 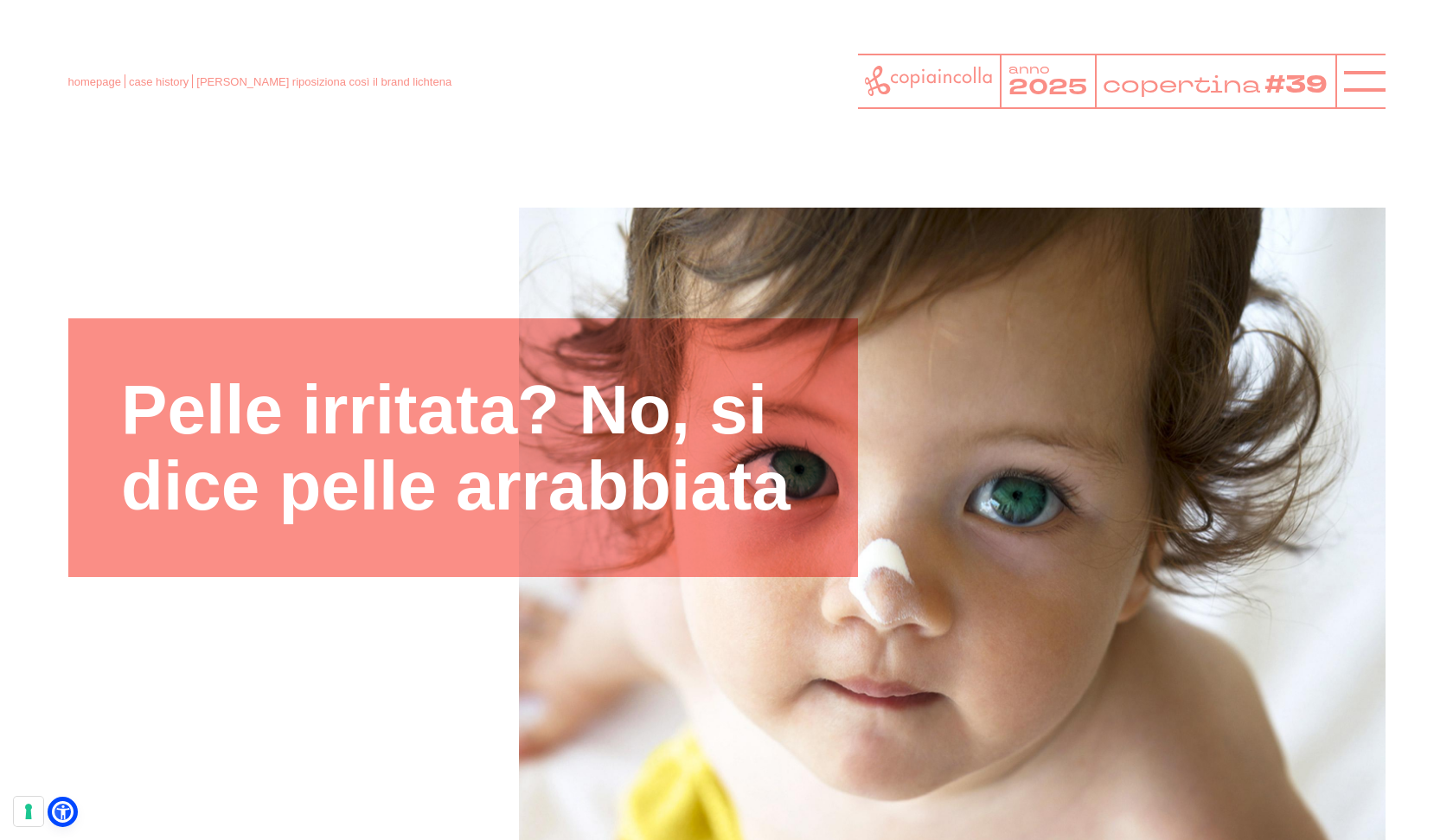 What do you see at coordinates (158, 81) in the screenshot?
I see `a: case history` at bounding box center [158, 81].